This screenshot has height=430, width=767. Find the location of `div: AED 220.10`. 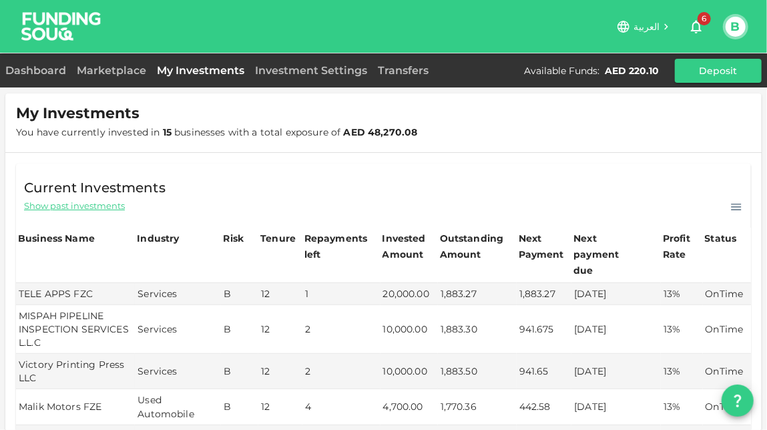

div: AED 220.10 is located at coordinates (632, 71).